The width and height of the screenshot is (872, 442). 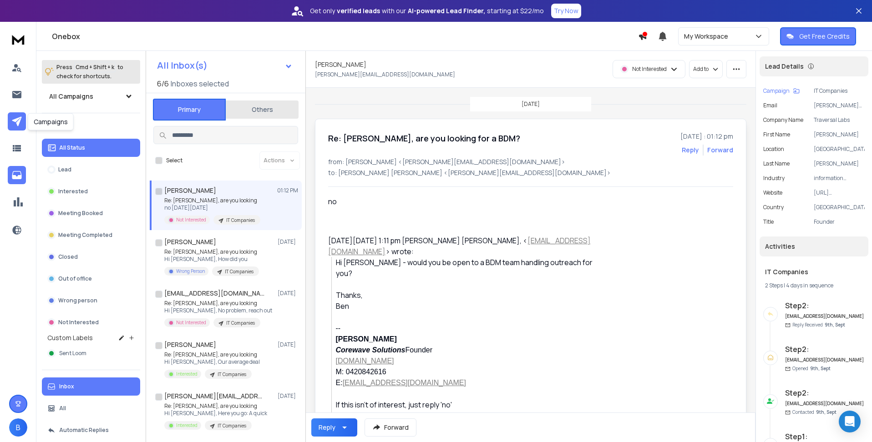 What do you see at coordinates (465, 372) in the screenshot?
I see `div: M: 0420842616` at bounding box center [465, 372].